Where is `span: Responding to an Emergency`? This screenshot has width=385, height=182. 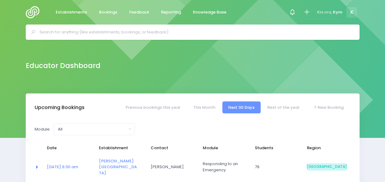 span: Responding to an Emergency is located at coordinates (222, 166).